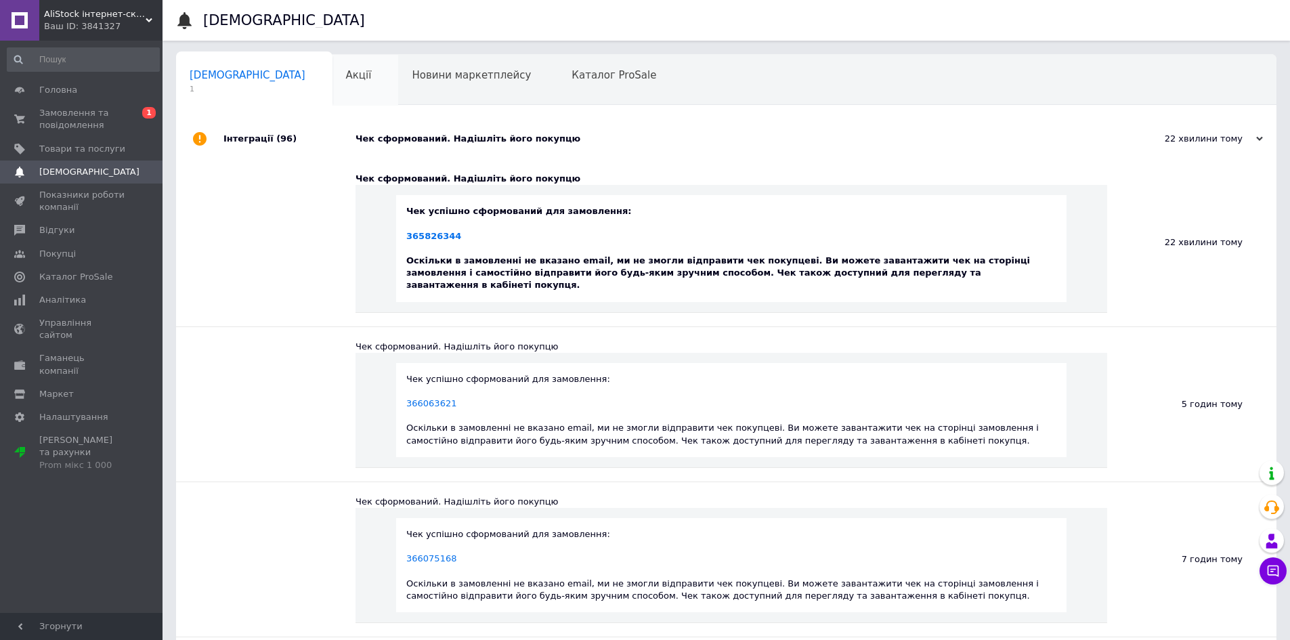 The image size is (1290, 640). What do you see at coordinates (62, 300) in the screenshot?
I see `span: Аналітика` at bounding box center [62, 300].